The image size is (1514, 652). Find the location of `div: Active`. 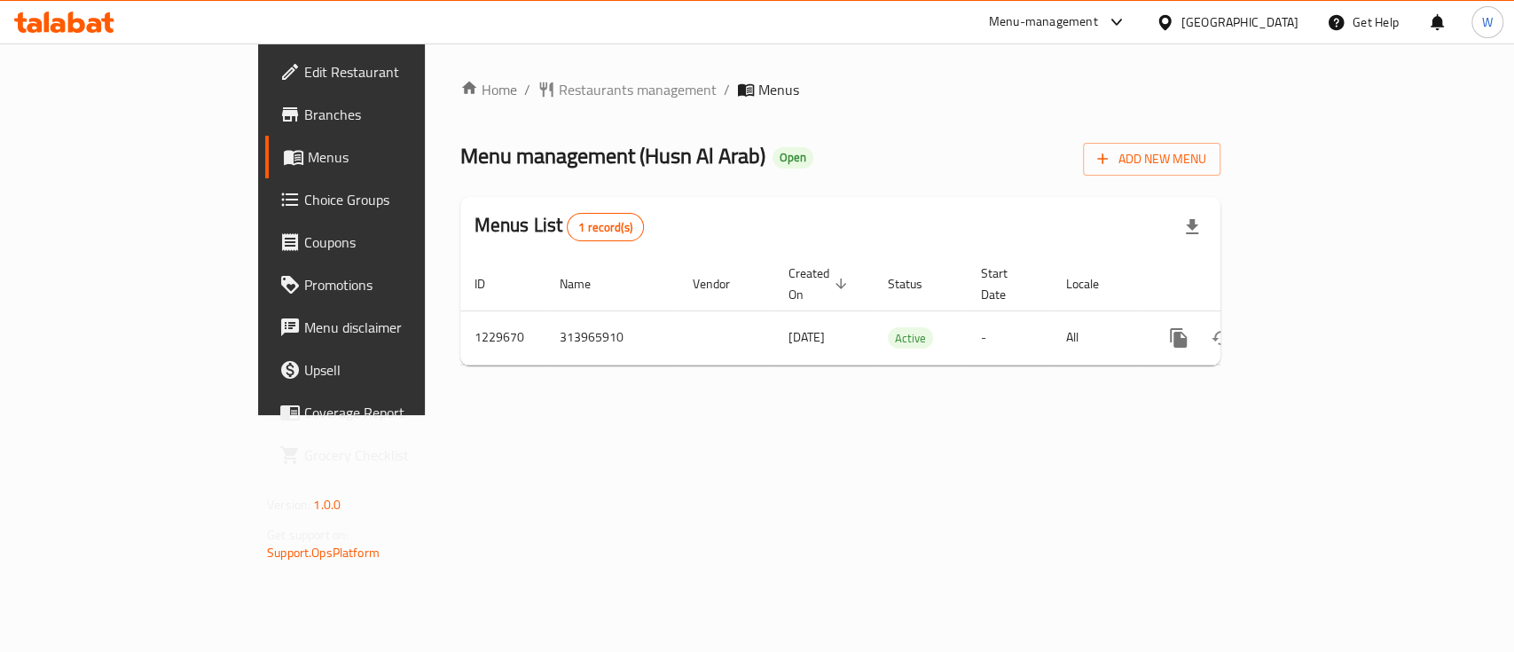

div: Active is located at coordinates (910, 338).